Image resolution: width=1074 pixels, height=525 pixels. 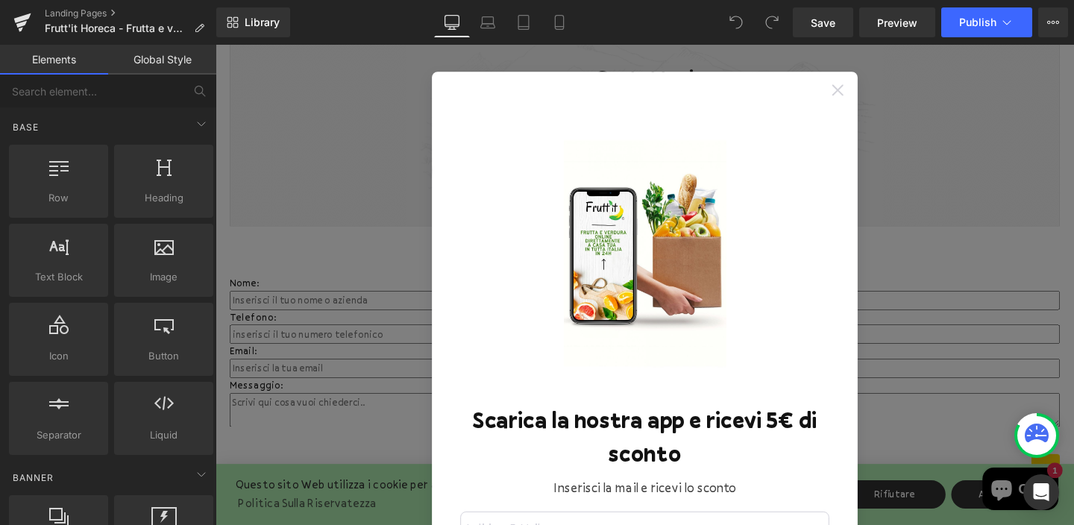 What do you see at coordinates (163, 198) in the screenshot?
I see `span: Heading` at bounding box center [163, 198].